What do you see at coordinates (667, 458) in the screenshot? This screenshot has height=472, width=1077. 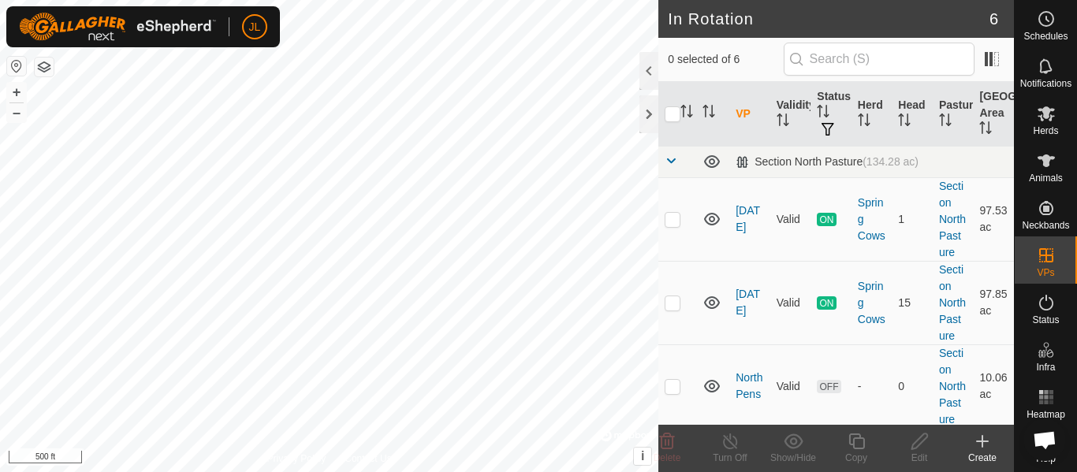 I see `span: Delete` at bounding box center [667, 458].